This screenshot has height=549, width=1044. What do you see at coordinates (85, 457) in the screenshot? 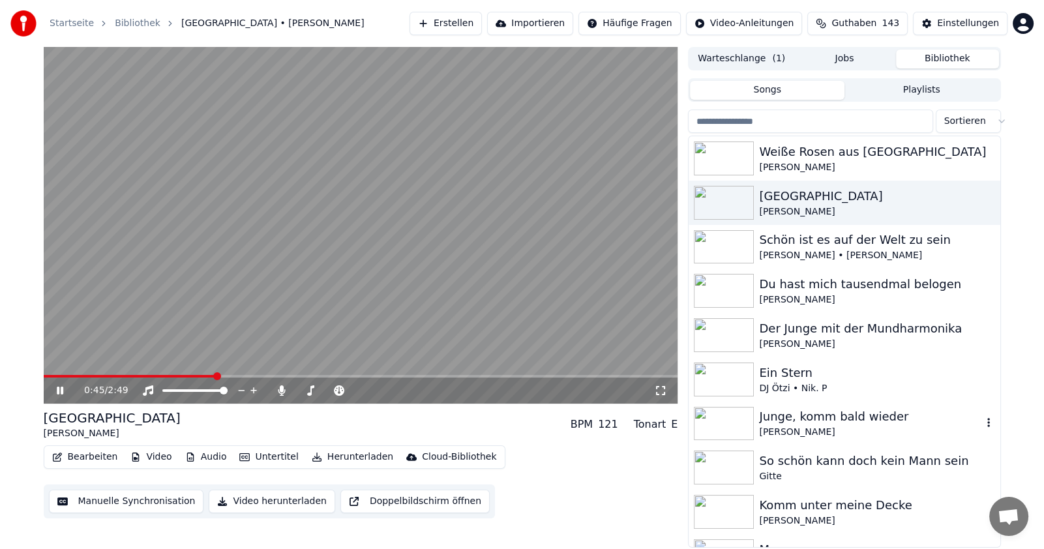
I see `button: Bearbeiten` at bounding box center [85, 457].